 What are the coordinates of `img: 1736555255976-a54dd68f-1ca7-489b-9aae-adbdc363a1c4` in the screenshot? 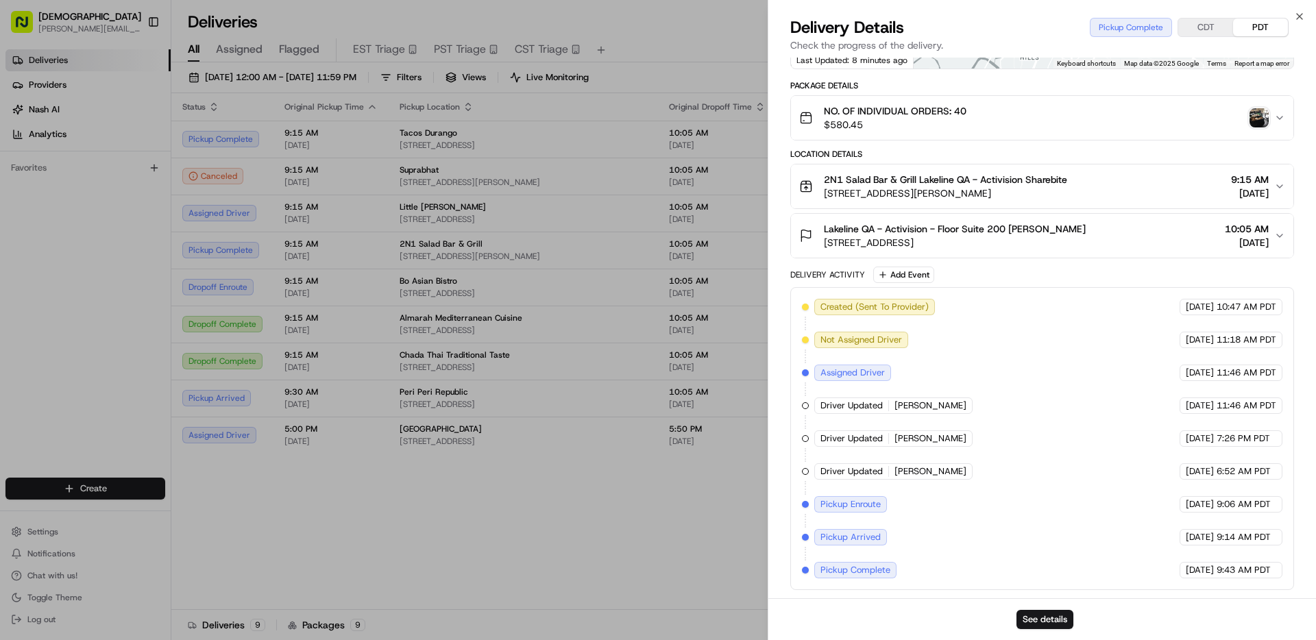 It's located at (26, 143).